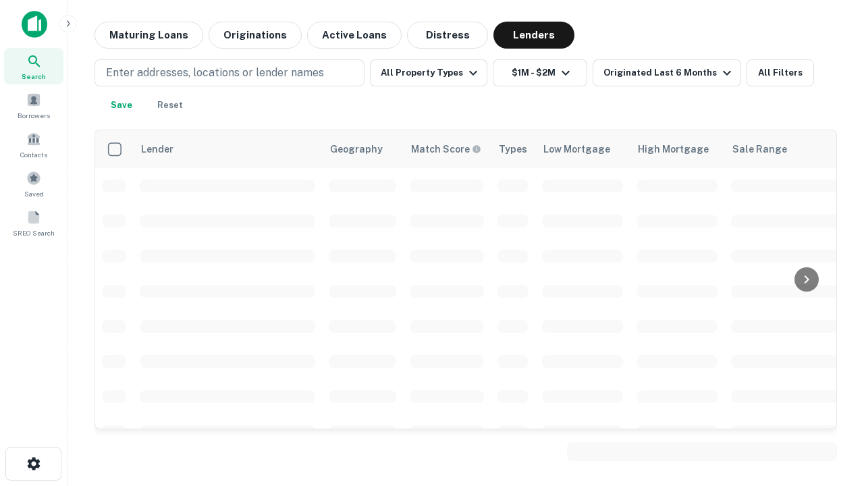 The height and width of the screenshot is (486, 864). Describe the element at coordinates (34, 144) in the screenshot. I see `a: Contacts` at that location.